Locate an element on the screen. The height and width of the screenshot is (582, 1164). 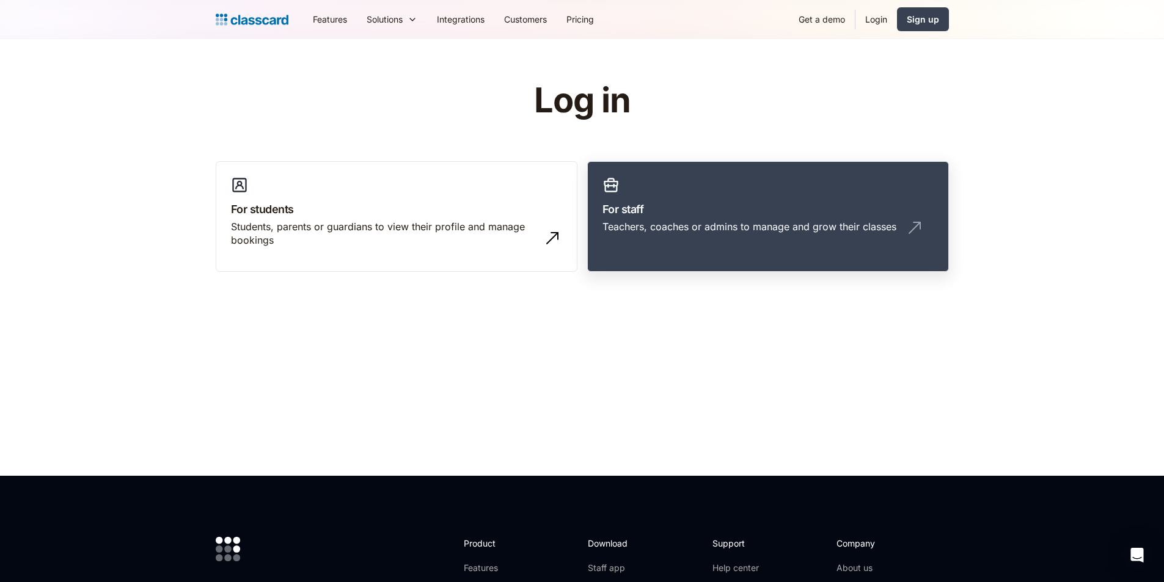
a: For studentsStudents, parents or guardians to view their profile and manage bookings is located at coordinates (397, 217).